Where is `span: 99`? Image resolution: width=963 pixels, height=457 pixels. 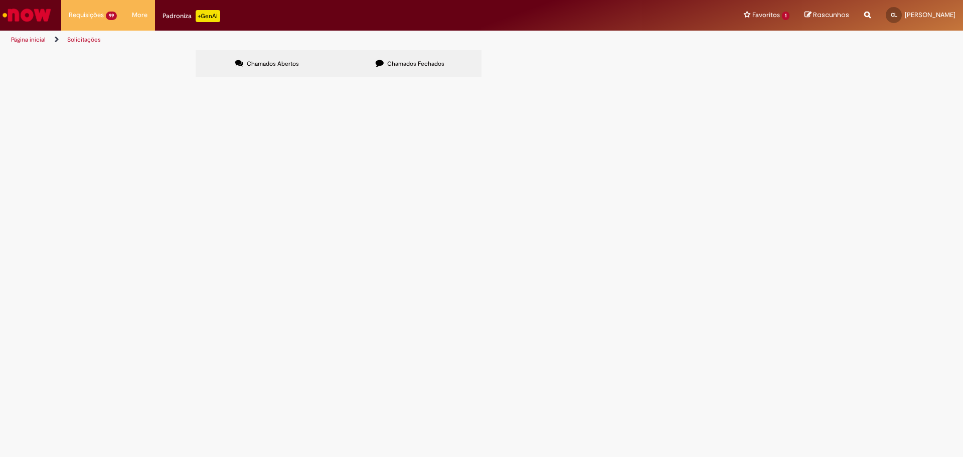
span: 99 is located at coordinates (111, 16).